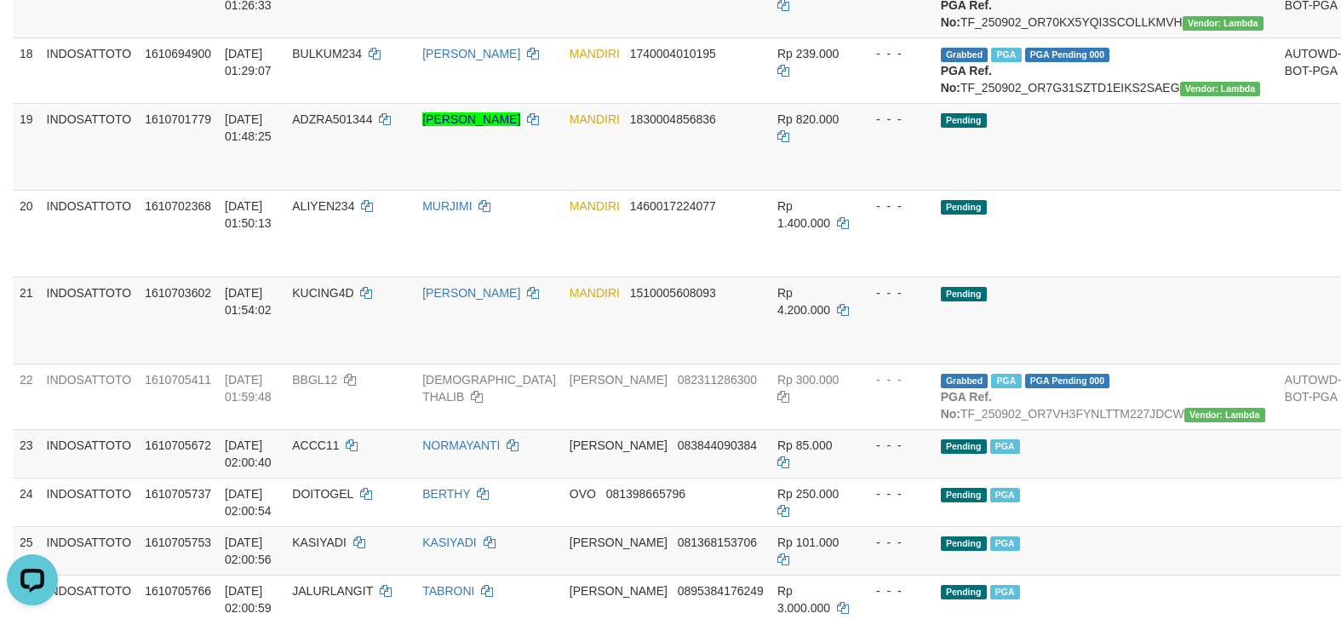  Describe the element at coordinates (178, 293) in the screenshot. I see `span: 1610703602` at that location.